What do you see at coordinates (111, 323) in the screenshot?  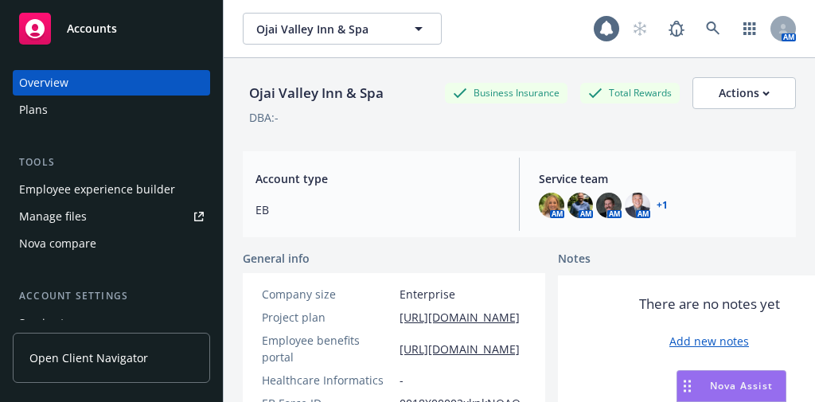 I see `a: Service team` at bounding box center [111, 323].